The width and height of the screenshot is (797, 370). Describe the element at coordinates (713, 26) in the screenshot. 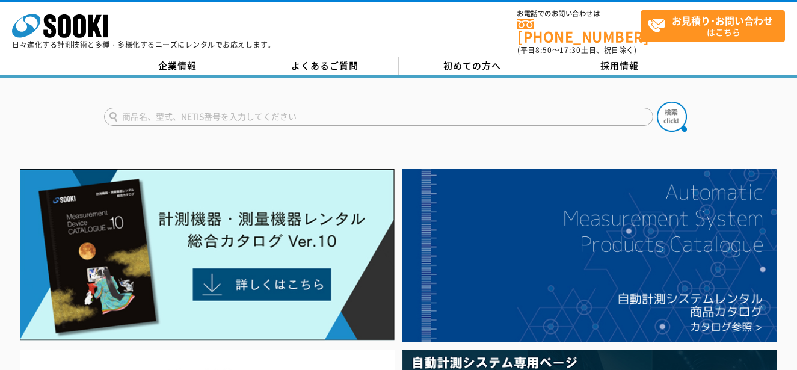

I see `a: お見積り･お問い合わせはこちら` at that location.